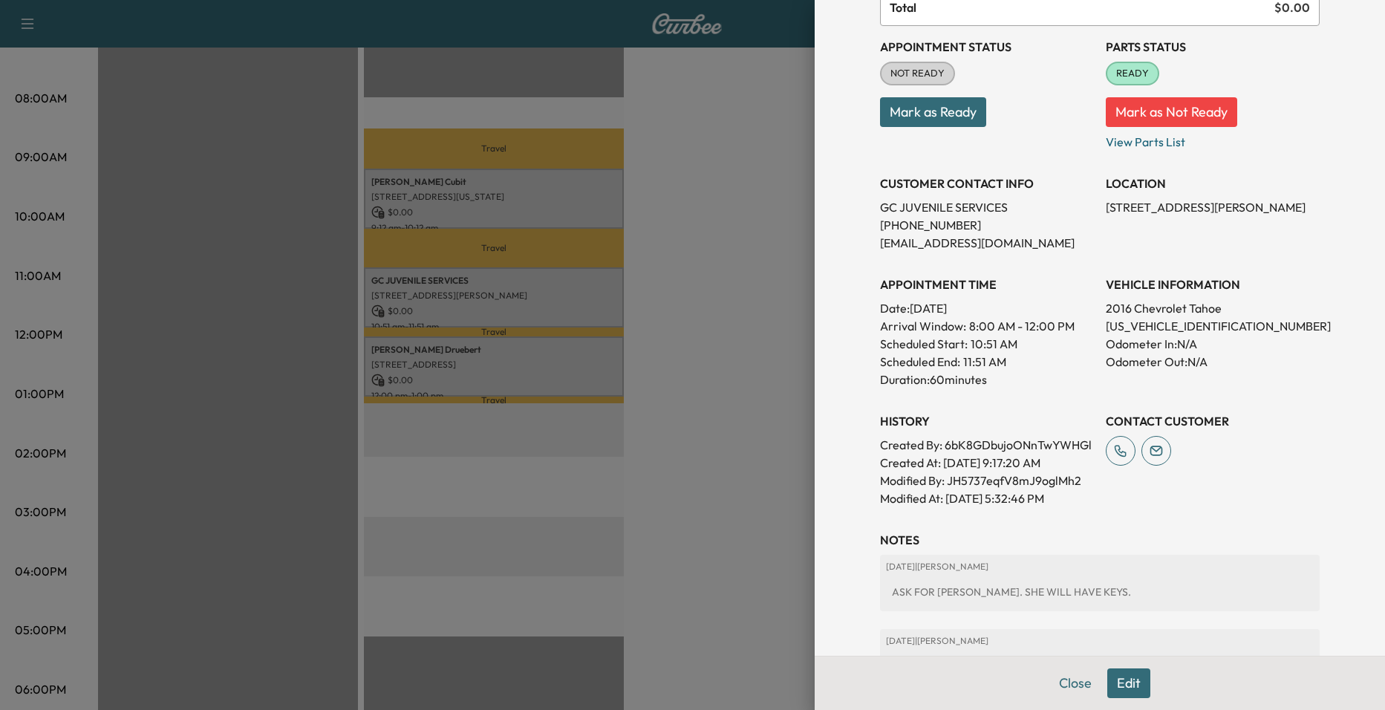 Image resolution: width=1385 pixels, height=710 pixels. What do you see at coordinates (987, 421) in the screenshot?
I see `h3: History` at bounding box center [987, 421].